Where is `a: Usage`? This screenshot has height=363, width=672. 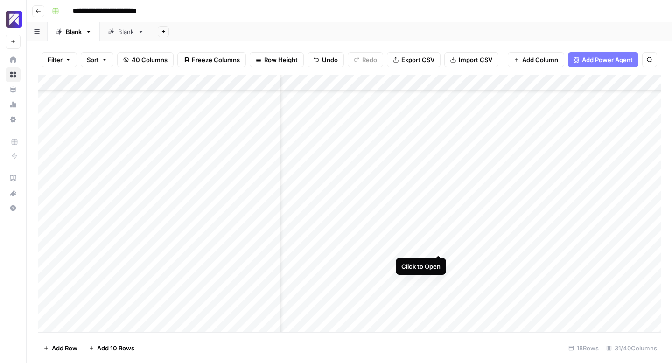 a: Usage is located at coordinates (13, 105).